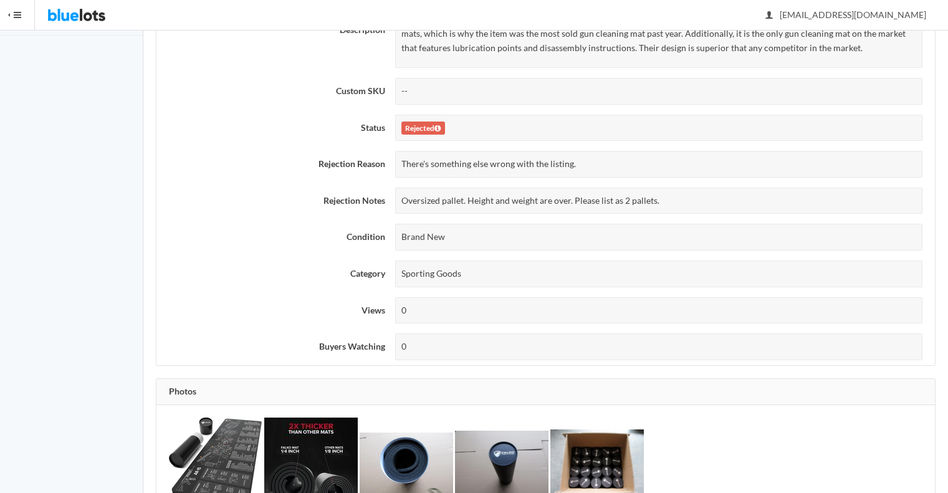  I want to click on th: Views, so click(273, 310).